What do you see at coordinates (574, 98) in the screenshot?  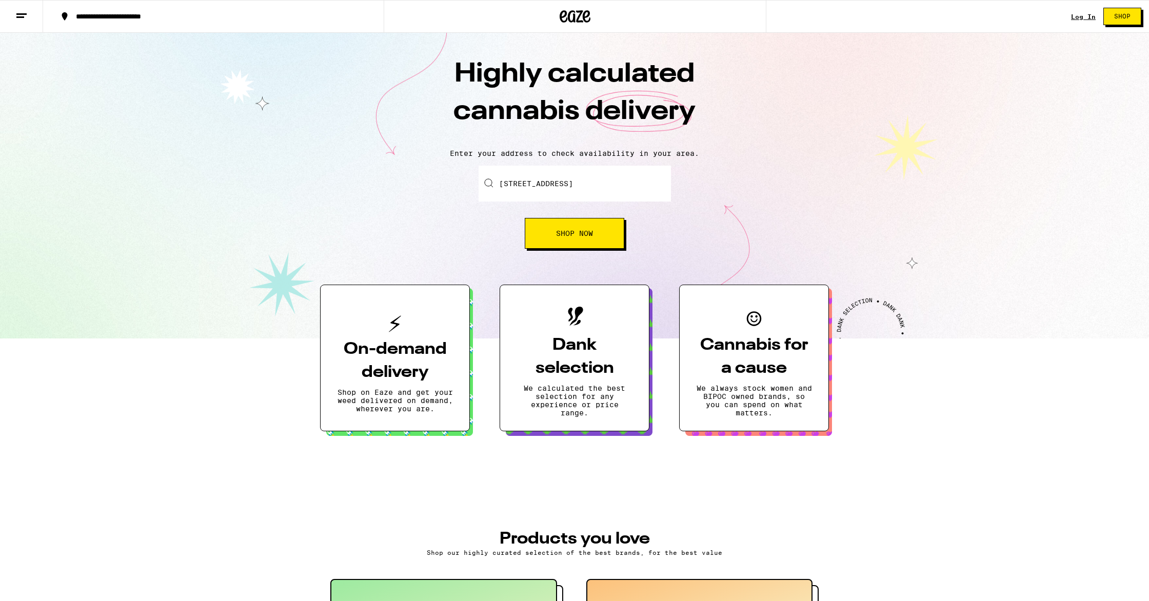 I see `h1: Highly calculated cannabis delivery` at bounding box center [574, 98].